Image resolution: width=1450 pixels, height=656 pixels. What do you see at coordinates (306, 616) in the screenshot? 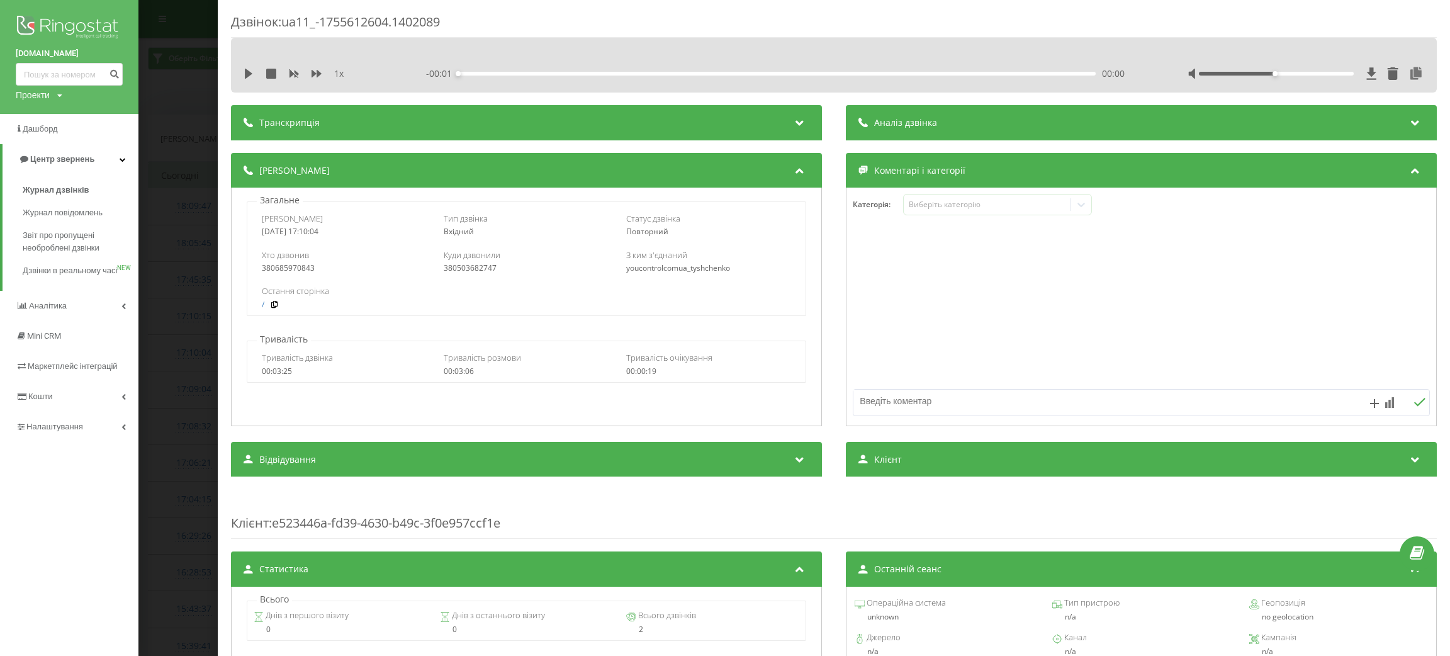
I see `span: Днів з першого візиту` at bounding box center [306, 616].